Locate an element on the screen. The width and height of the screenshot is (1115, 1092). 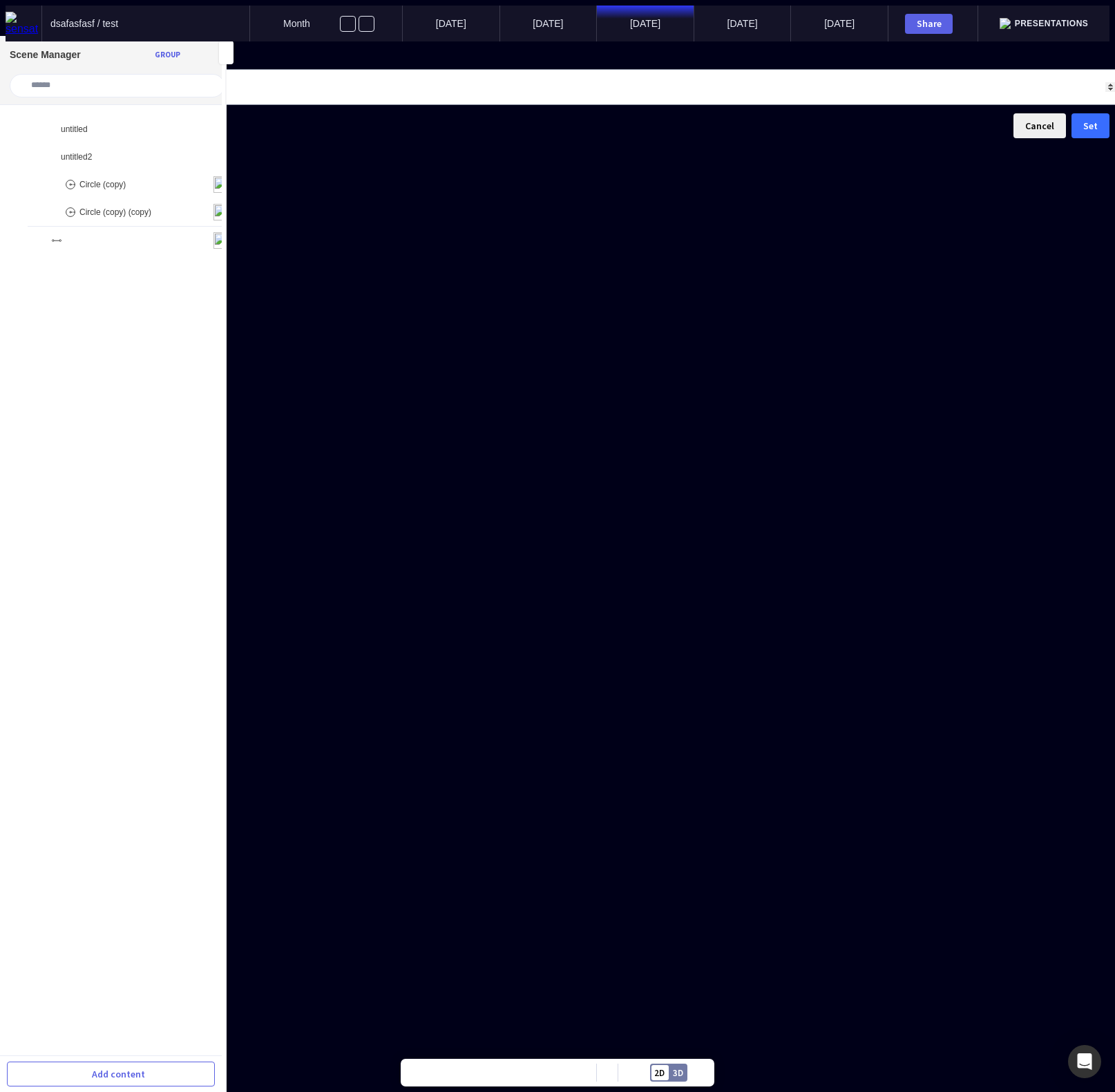
button: Cancel is located at coordinates (1040, 126).